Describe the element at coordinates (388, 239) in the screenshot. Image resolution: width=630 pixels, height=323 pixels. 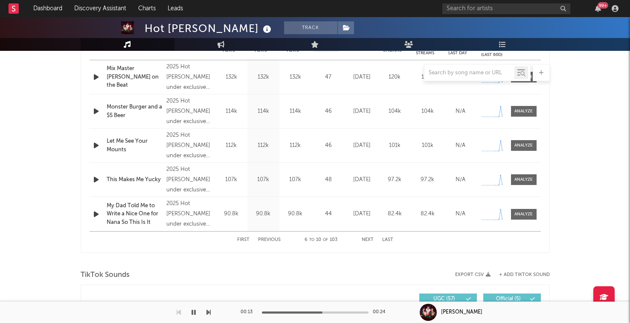
I see `button: Last` at that location.